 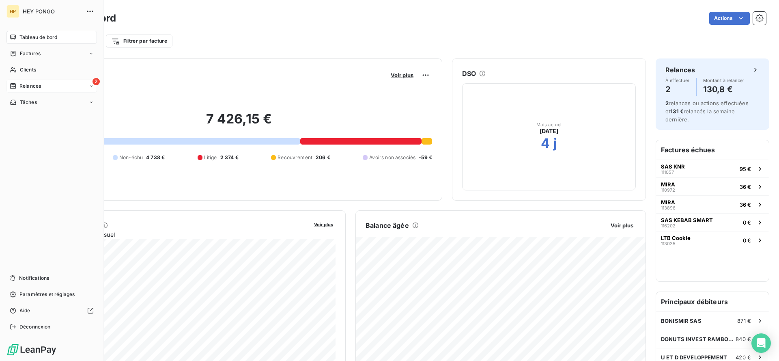 I want to click on div: HP, so click(x=13, y=11).